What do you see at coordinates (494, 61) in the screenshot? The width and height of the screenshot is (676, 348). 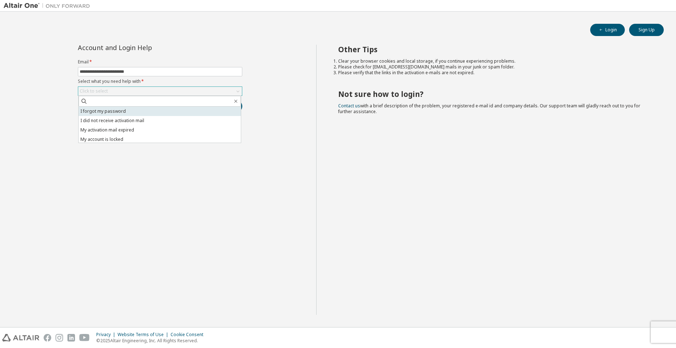 I see `li: Clear your browser cookies and local storage, if you continue experiencing problems.` at bounding box center [494, 61].